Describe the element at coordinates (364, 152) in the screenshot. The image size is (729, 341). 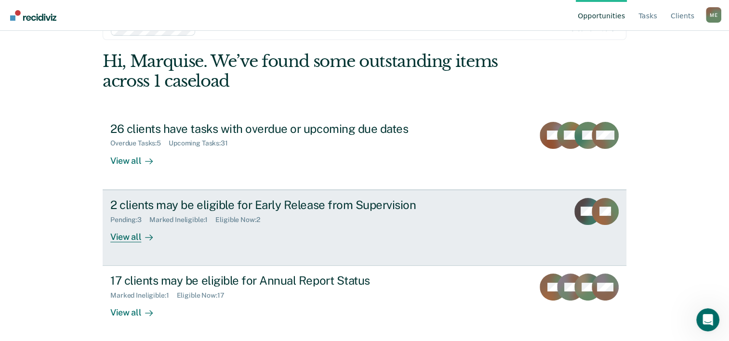
I see `a: 26 clients have tasks with overdue or upcoming due datesOverdue Tasks:5Upcoming Tasks:31View all` at that location.